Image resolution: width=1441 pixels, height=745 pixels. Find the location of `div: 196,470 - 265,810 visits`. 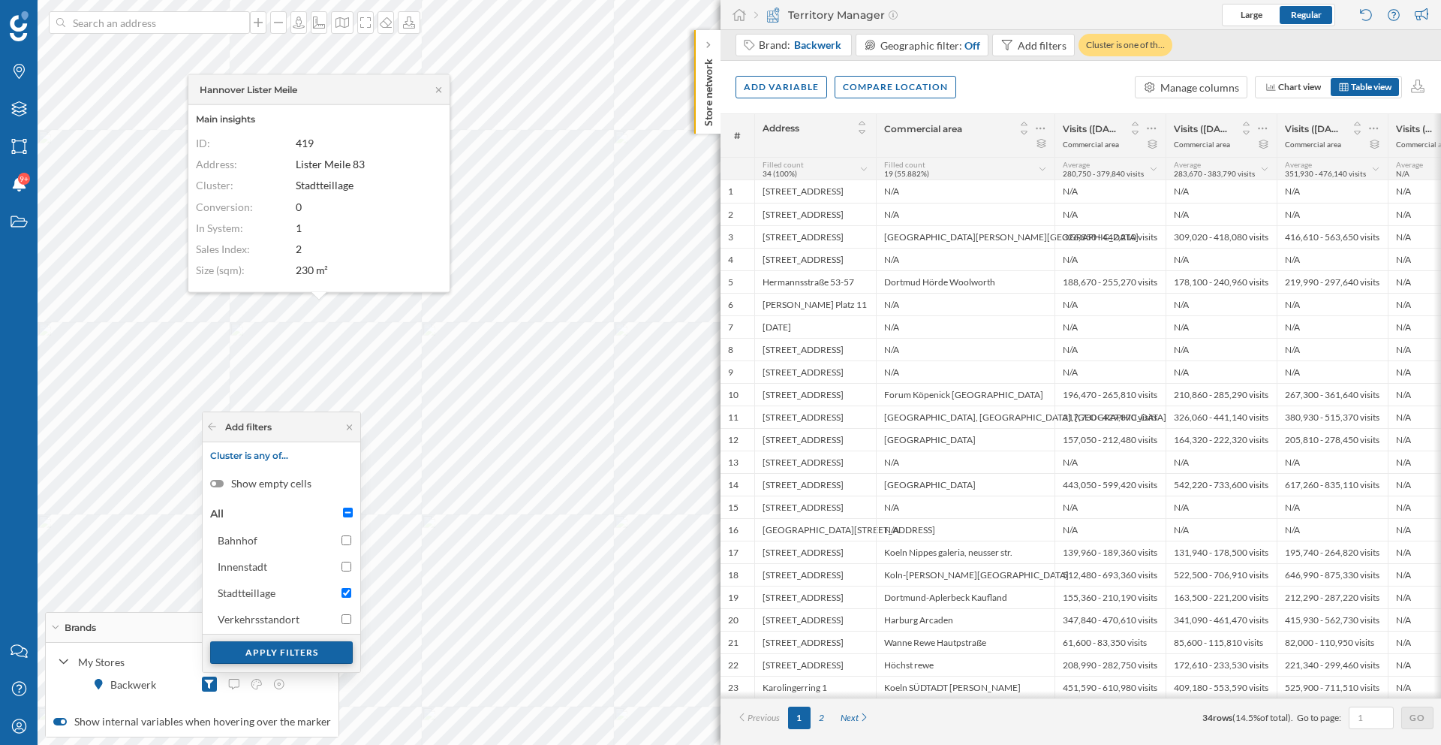

div: 196,470 - 265,810 visits is located at coordinates (1110, 394).